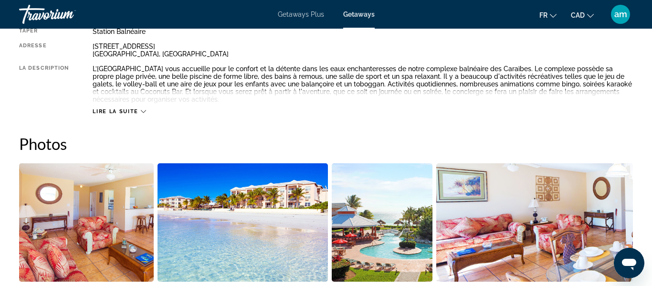  Describe the element at coordinates (548, 15) in the screenshot. I see `button: Change language` at that location.